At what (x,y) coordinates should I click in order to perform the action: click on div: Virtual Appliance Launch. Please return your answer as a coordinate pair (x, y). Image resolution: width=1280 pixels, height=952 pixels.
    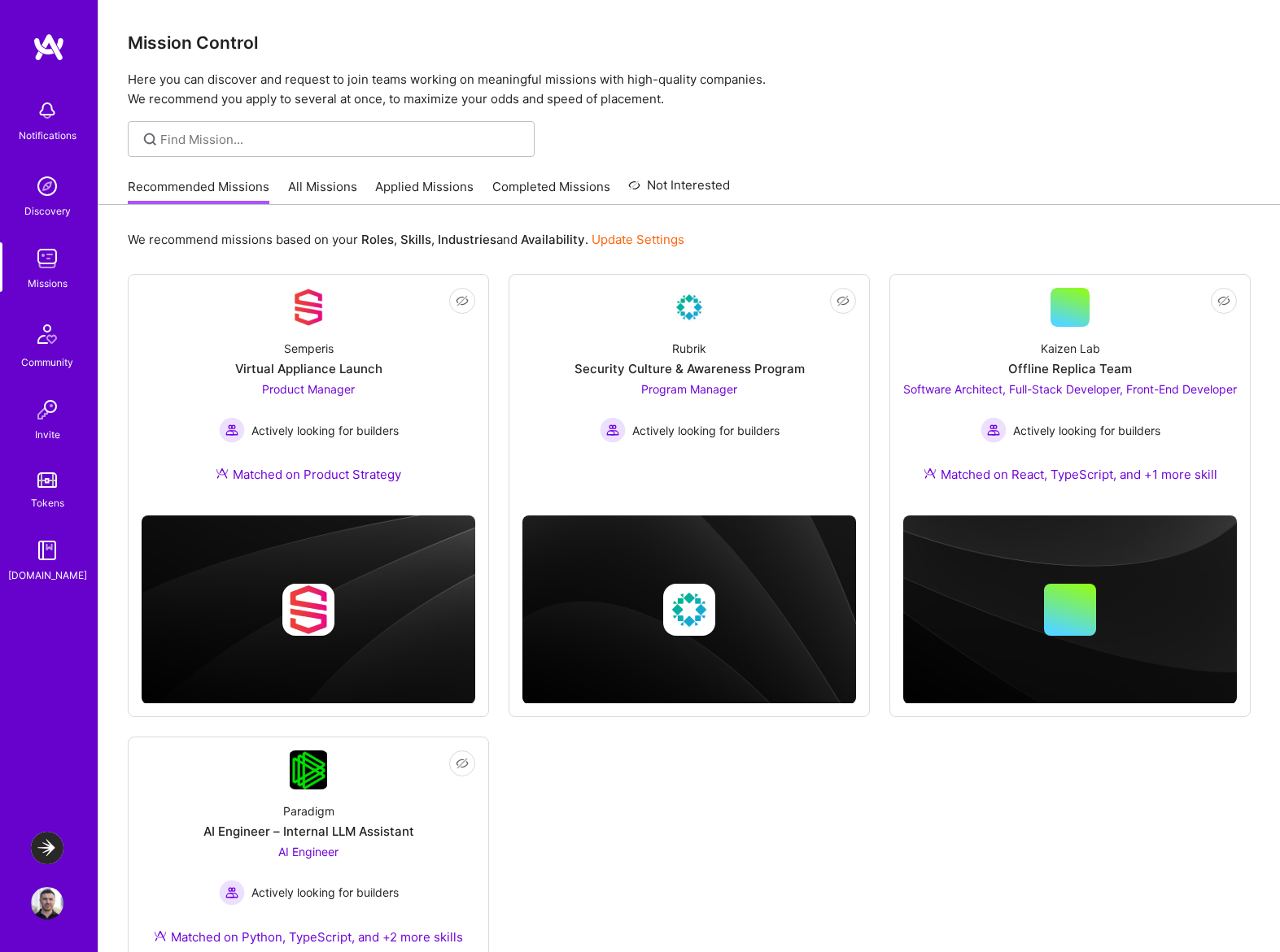
    Looking at the image, I should click on (308, 368).